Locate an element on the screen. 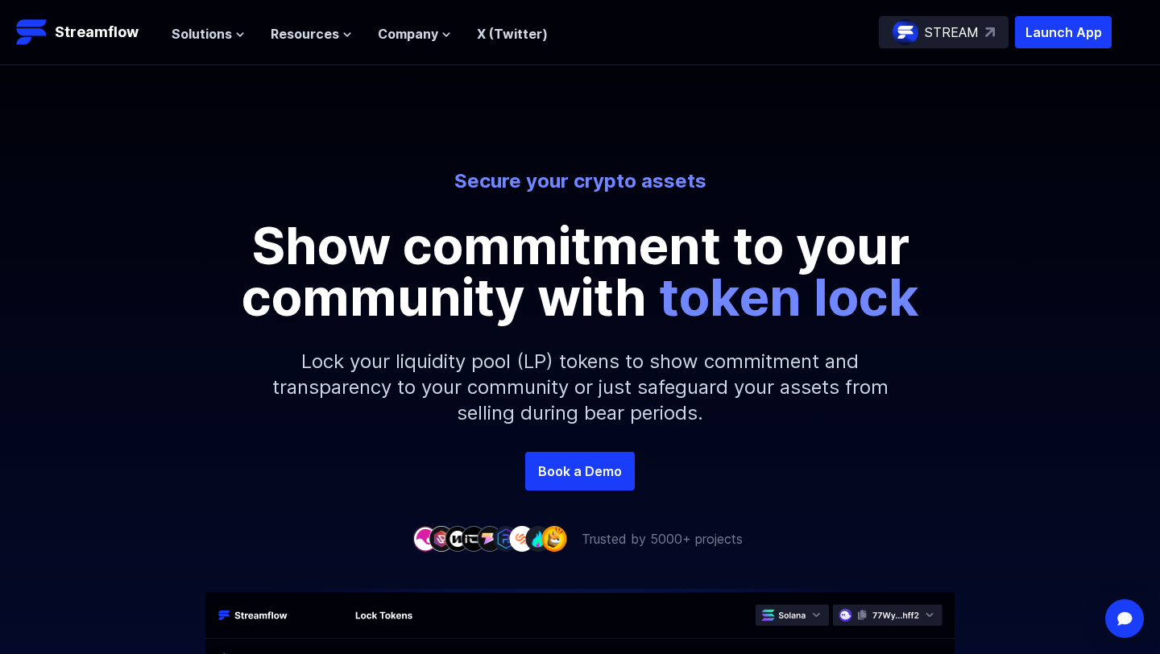  img: streamflow-logo-circle.png is located at coordinates (905, 32).